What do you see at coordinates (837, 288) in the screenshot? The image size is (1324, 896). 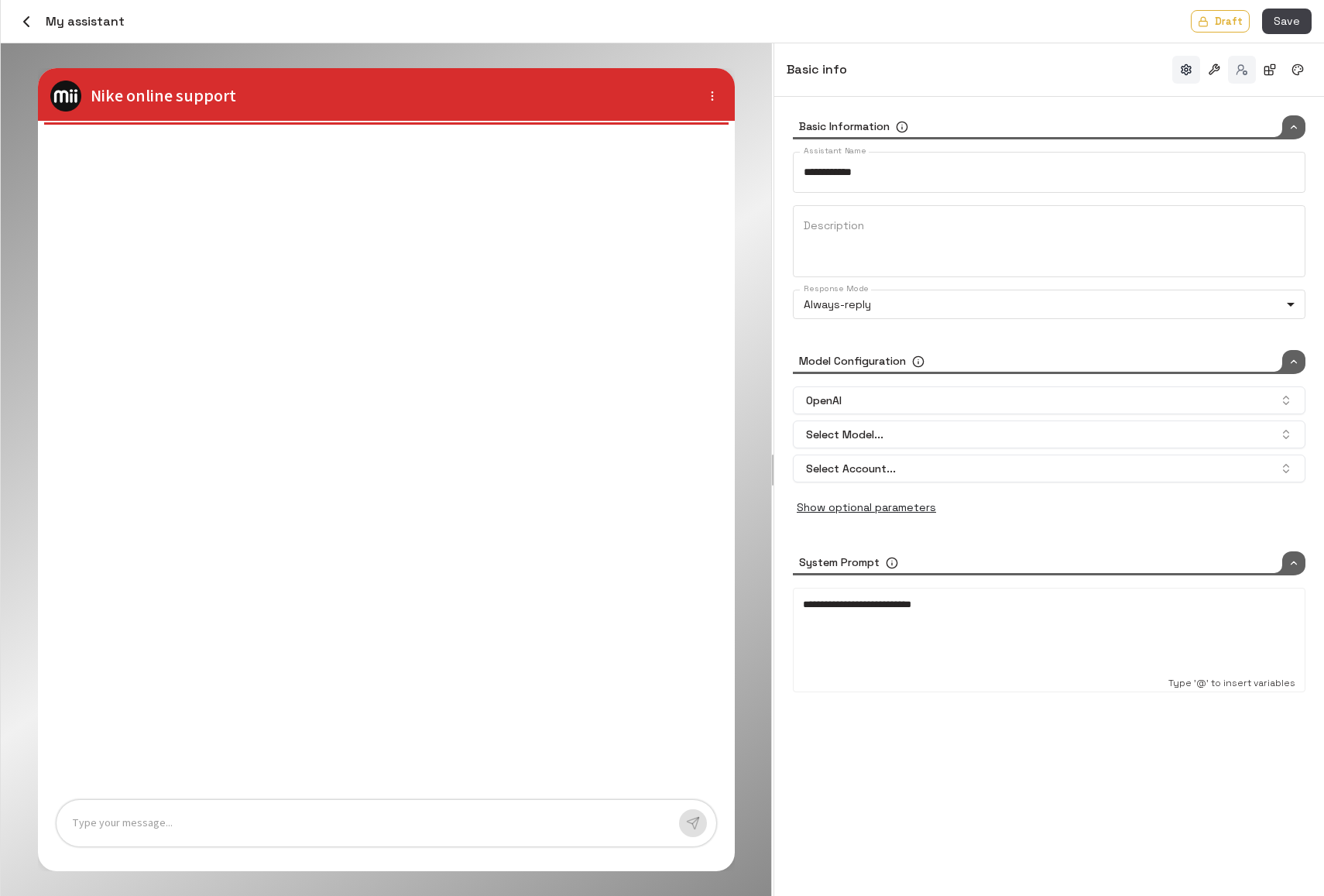 I see `label: Response Mode` at bounding box center [837, 288].